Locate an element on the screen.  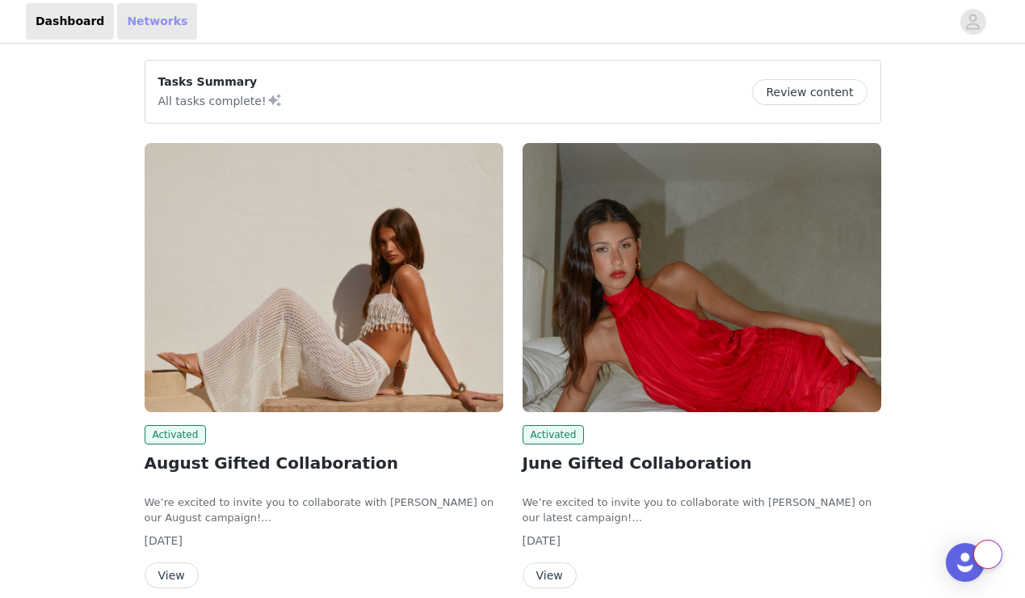
h2: June Gifted Collaboration is located at coordinates (702, 463).